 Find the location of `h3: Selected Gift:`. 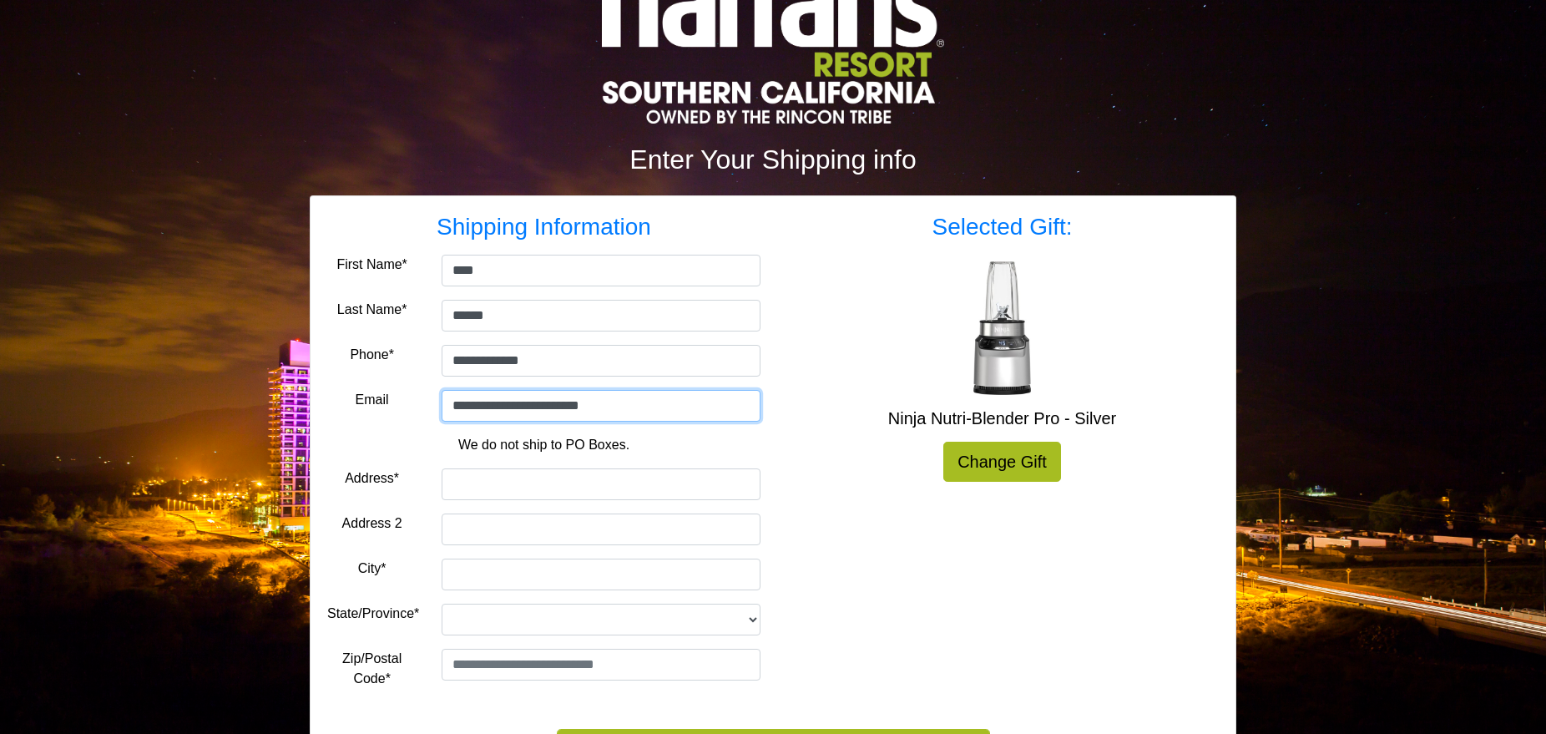

h3: Selected Gift: is located at coordinates (1002, 227).